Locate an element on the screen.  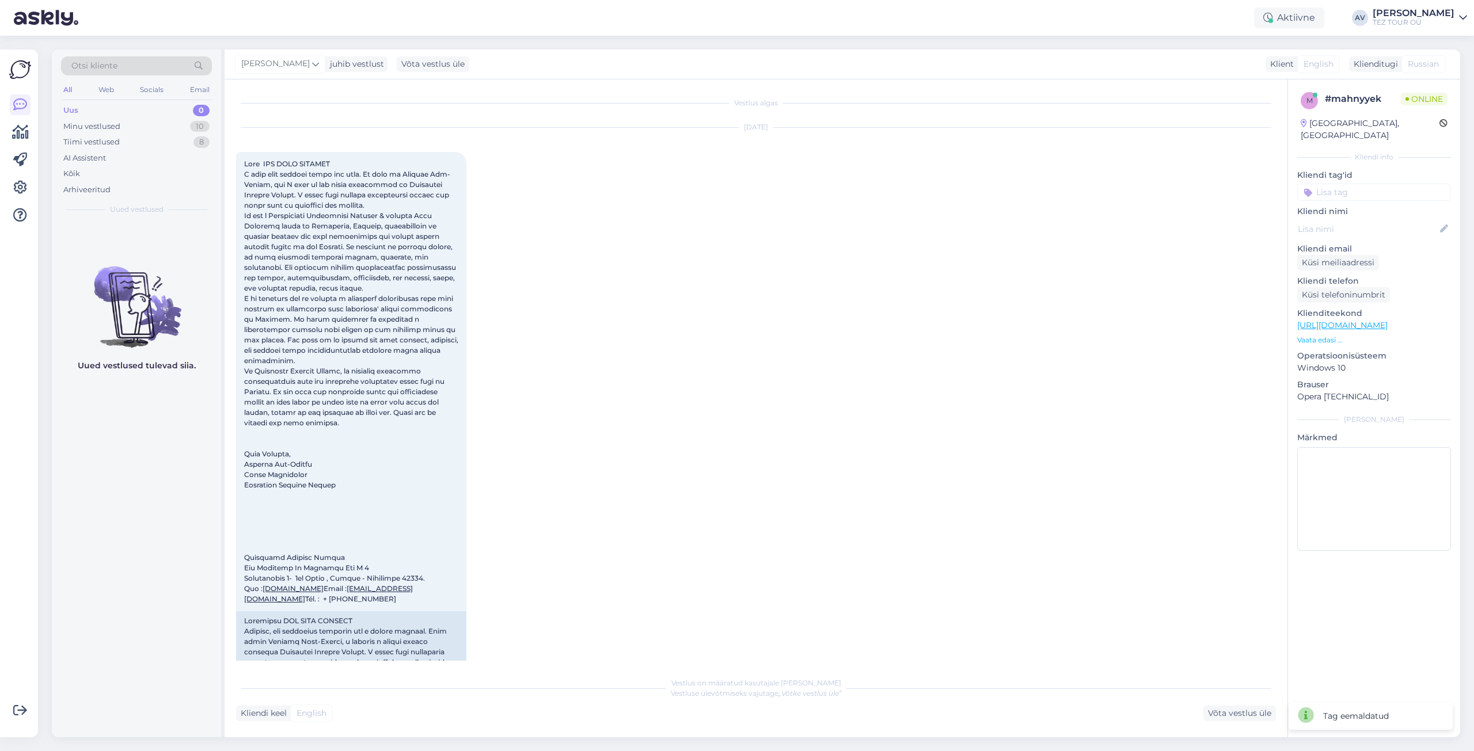
div: All is located at coordinates (67, 90).